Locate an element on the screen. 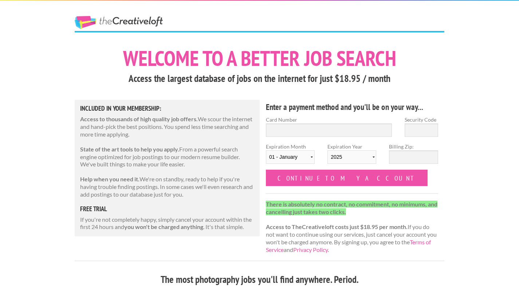  h1: Welcome to a better job search is located at coordinates (259, 58).